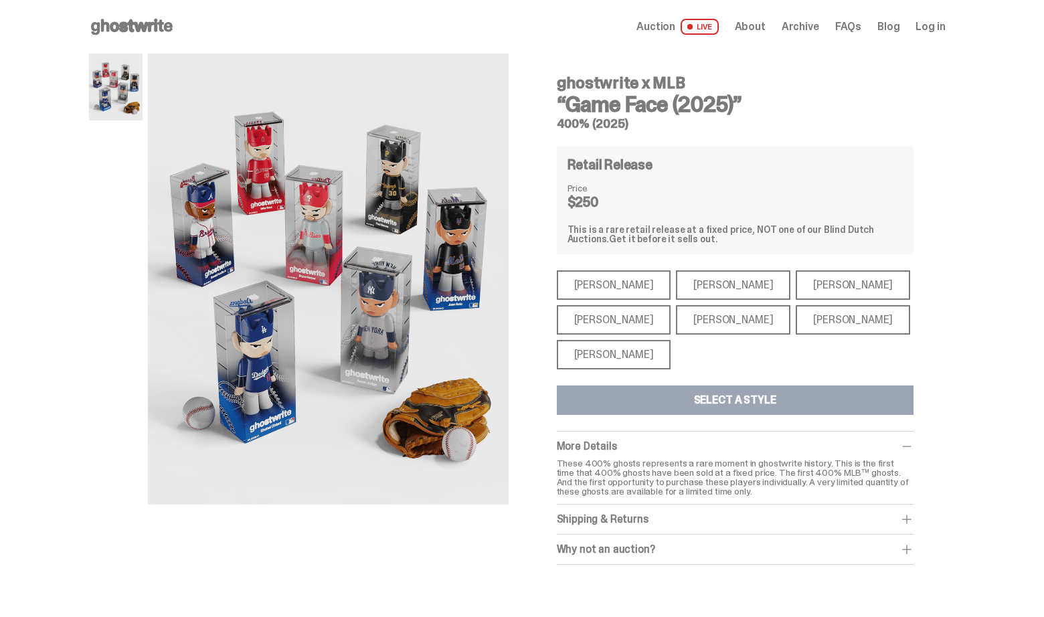  I want to click on h4: Retail Release, so click(610, 165).